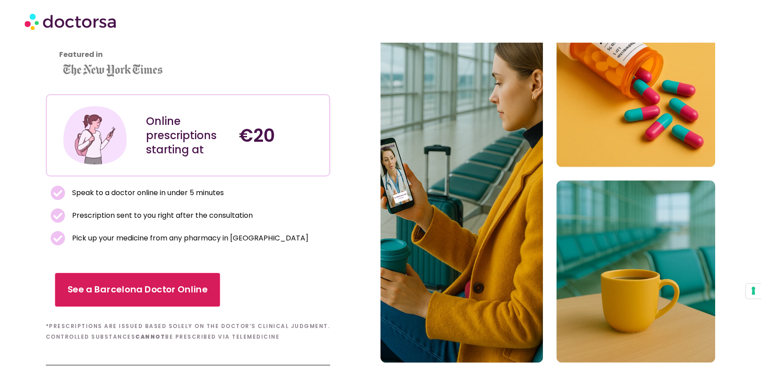  What do you see at coordinates (137, 290) in the screenshot?
I see `a: See a Barcelona Doctor Online` at bounding box center [137, 290].